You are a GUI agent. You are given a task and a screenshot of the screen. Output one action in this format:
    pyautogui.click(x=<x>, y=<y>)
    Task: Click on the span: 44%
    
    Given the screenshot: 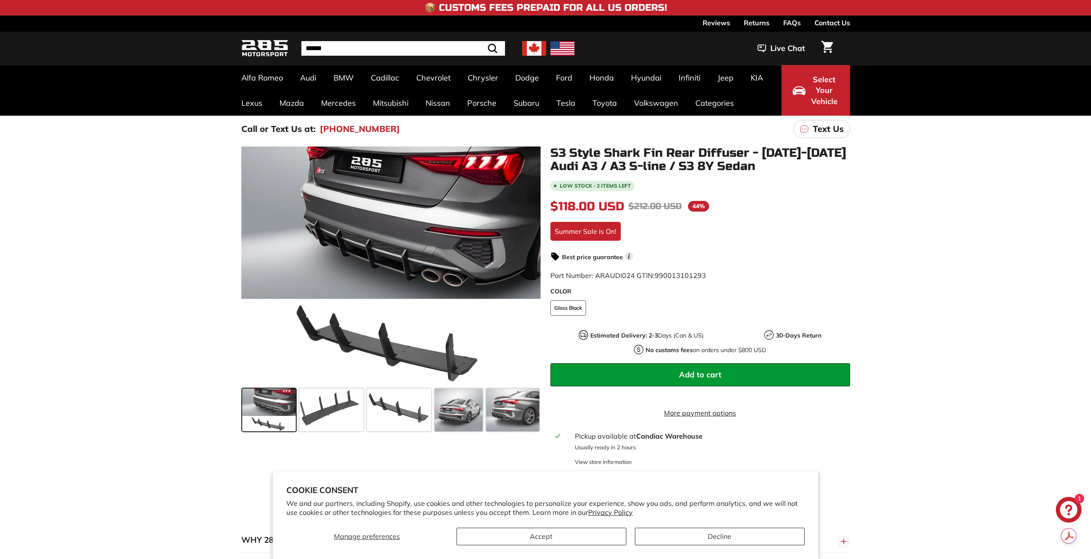 What is the action you would take?
    pyautogui.click(x=698, y=206)
    